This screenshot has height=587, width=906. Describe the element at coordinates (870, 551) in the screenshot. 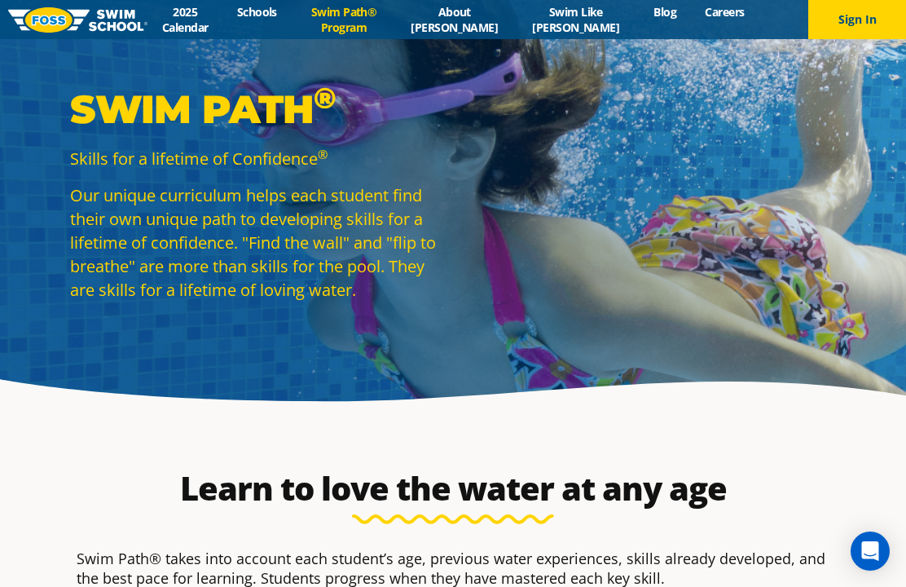

I see `div: Open Intercom Messenger` at that location.